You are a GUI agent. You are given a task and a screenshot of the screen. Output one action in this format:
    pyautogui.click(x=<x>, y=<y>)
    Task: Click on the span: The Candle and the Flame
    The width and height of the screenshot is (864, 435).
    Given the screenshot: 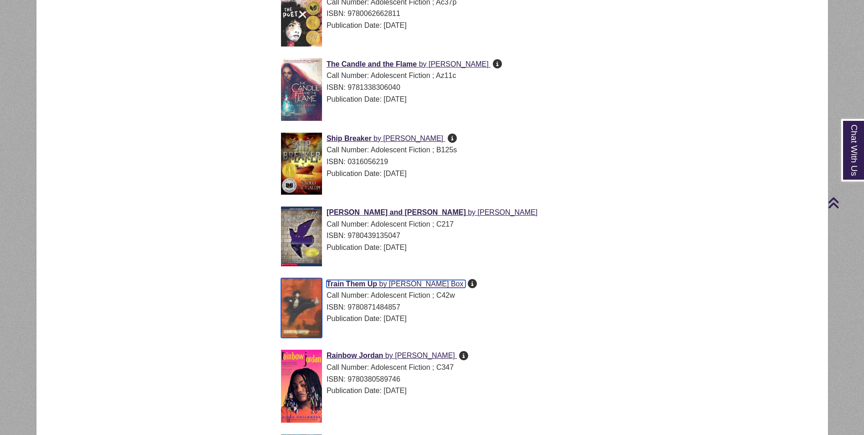 What is the action you would take?
    pyautogui.click(x=372, y=64)
    